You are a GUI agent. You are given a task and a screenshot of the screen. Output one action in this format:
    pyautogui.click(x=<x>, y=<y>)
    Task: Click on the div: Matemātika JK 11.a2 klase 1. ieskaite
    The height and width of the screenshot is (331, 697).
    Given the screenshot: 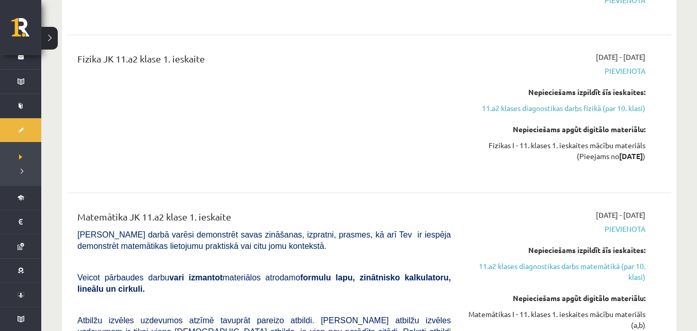 What is the action you would take?
    pyautogui.click(x=264, y=219)
    